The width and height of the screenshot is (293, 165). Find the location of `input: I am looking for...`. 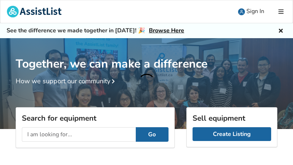

input: I am looking for... is located at coordinates (79, 135).